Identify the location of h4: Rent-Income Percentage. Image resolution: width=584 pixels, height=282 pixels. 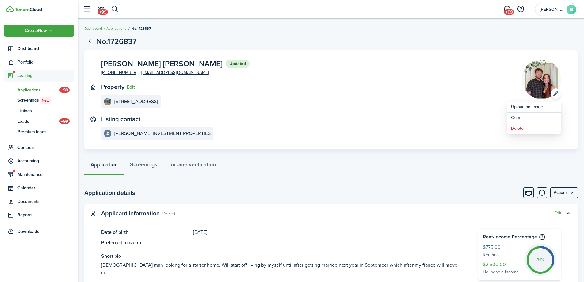
(520, 237).